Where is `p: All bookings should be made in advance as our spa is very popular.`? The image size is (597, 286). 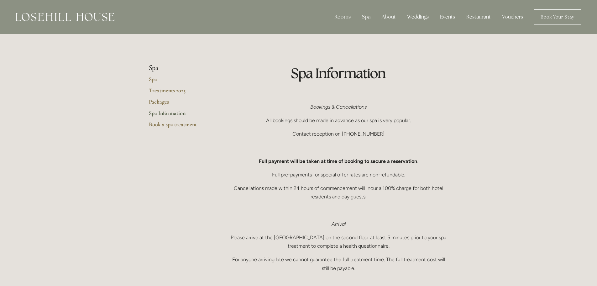
p: All bookings should be made in advance as our spa is very popular. is located at coordinates (339, 120).